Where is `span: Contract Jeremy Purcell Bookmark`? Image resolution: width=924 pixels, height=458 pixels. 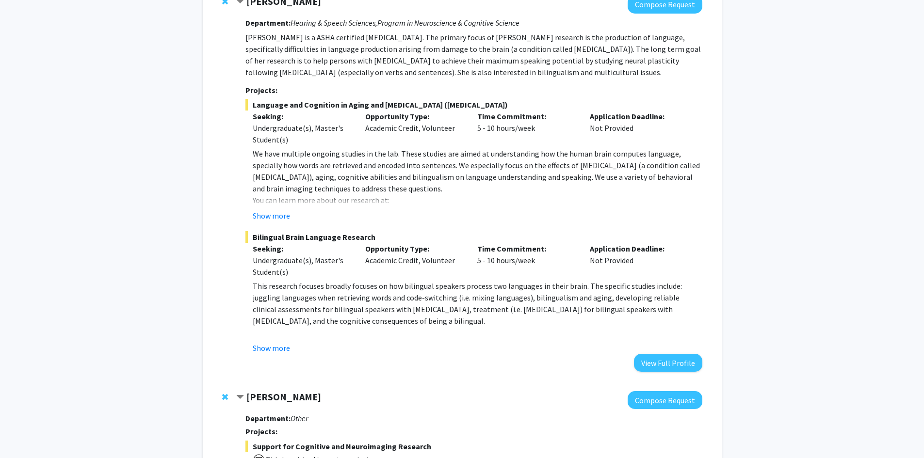
span: Contract Jeremy Purcell Bookmark is located at coordinates (240, 398).